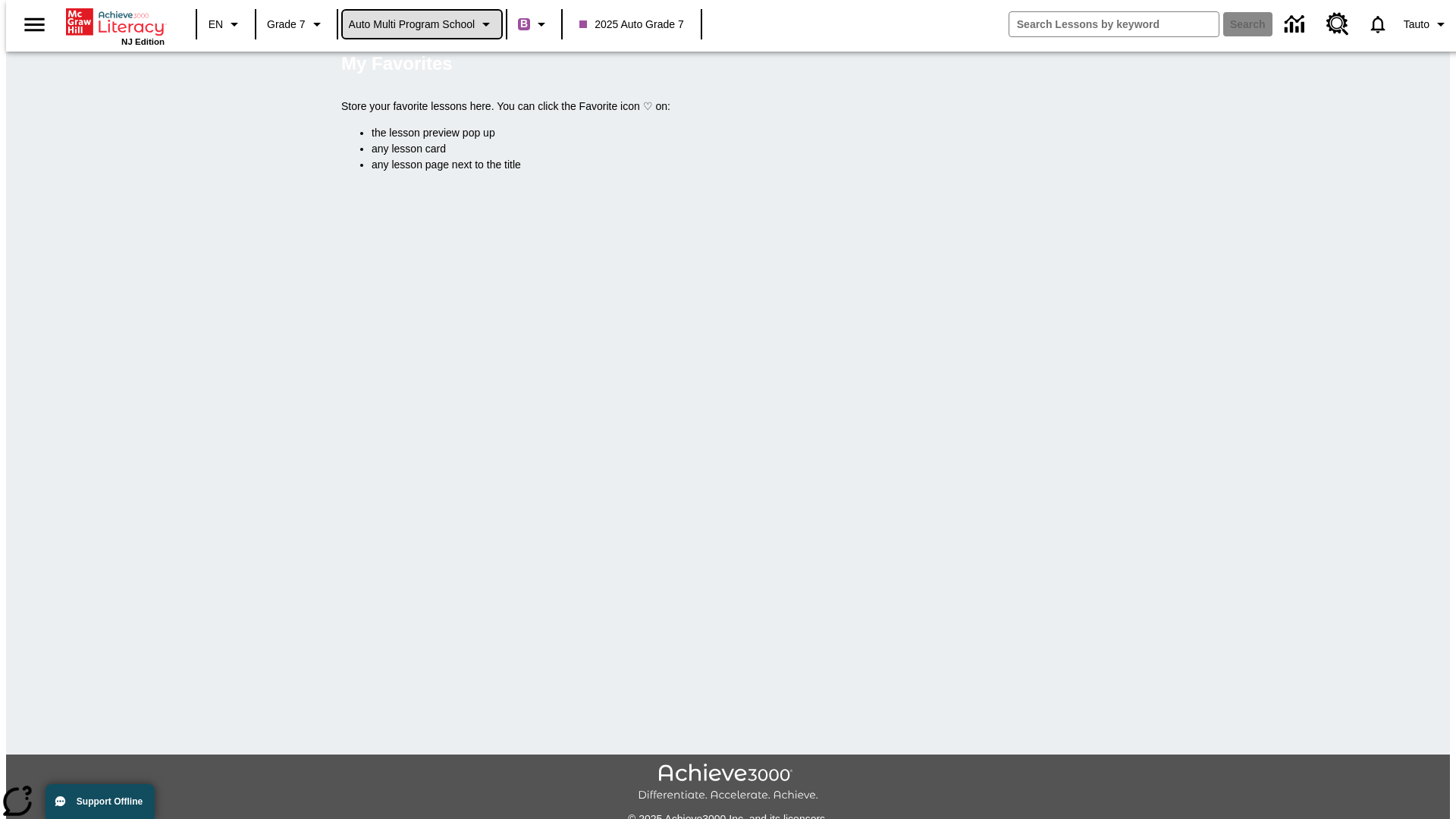 This screenshot has height=819, width=1456. I want to click on a: Data Center, so click(1296, 24).